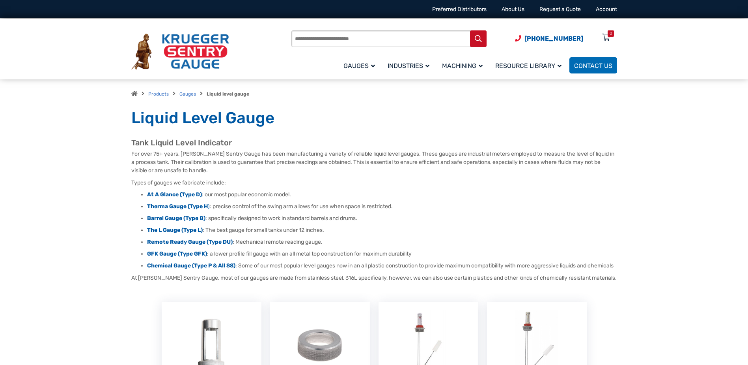 This screenshot has width=748, height=365. I want to click on img: Krueger Sentry Gauge, so click(180, 52).